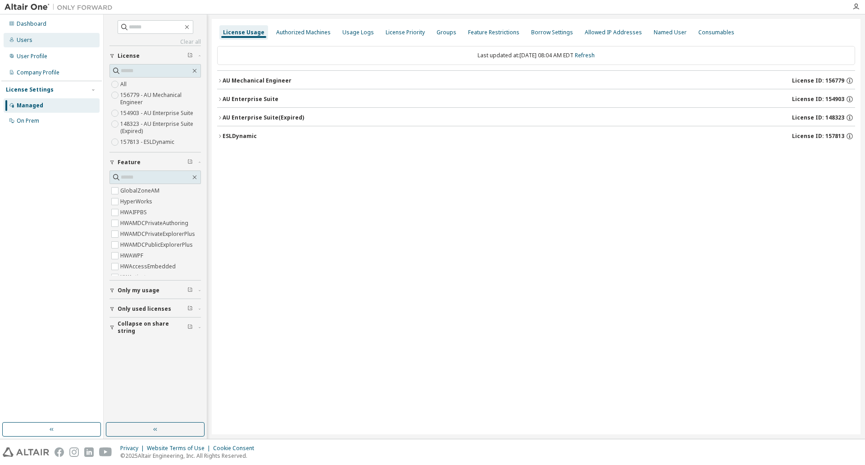 The height and width of the screenshot is (465, 865). Describe the element at coordinates (160, 128) in the screenshot. I see `label: 148323 - AU Enterprise Suite (Expired)` at that location.